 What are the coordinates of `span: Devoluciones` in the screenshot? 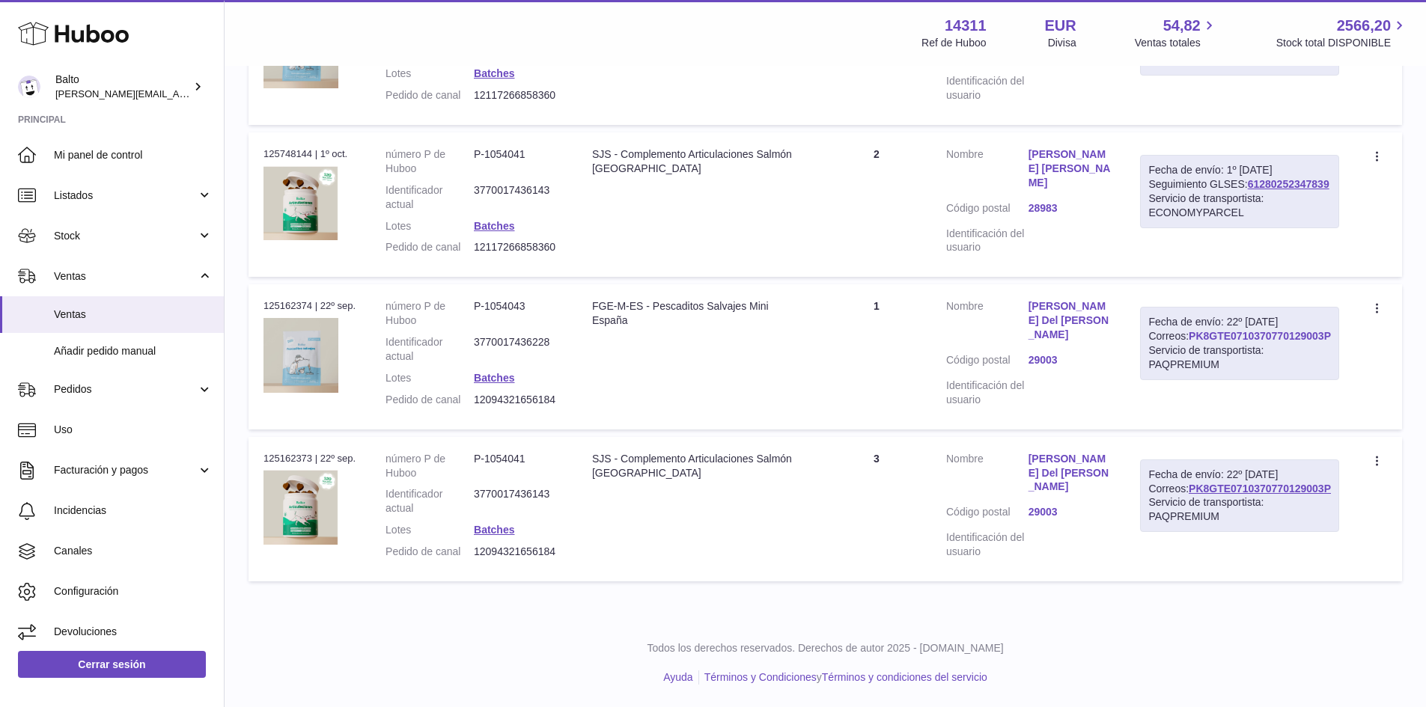 It's located at (133, 632).